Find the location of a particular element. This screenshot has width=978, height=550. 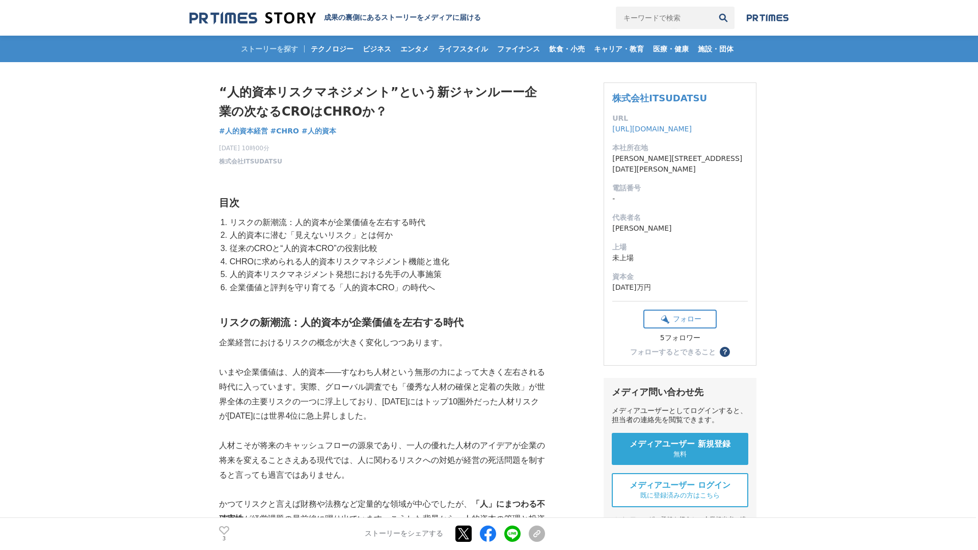

button: フォロー is located at coordinates (680, 319).